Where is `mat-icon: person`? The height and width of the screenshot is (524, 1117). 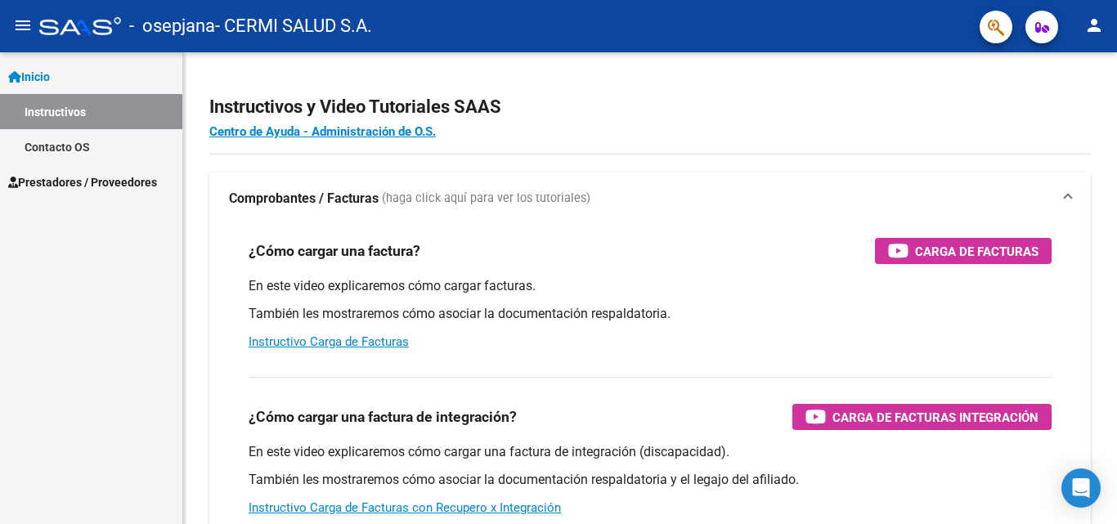 mat-icon: person is located at coordinates (1094, 25).